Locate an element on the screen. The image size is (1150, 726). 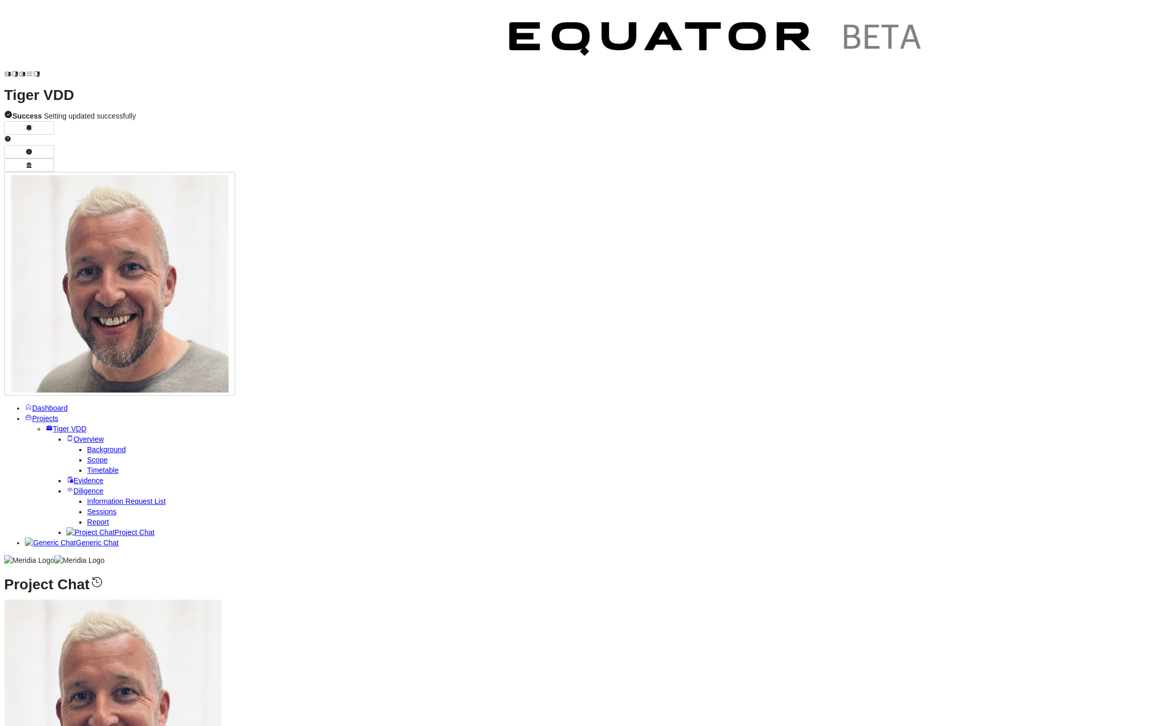
strong: Success is located at coordinates (27, 116).